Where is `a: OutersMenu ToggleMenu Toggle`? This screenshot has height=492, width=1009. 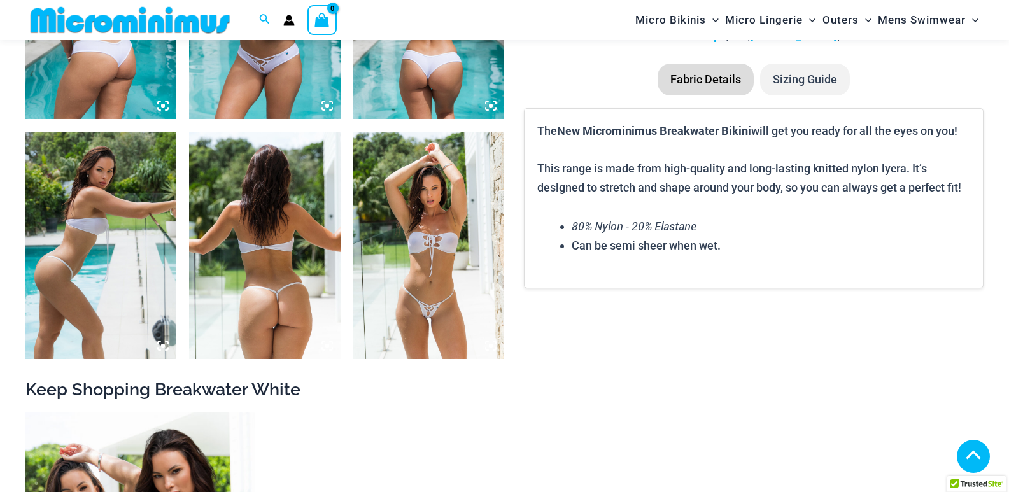 a: OutersMenu ToggleMenu Toggle is located at coordinates (847, 20).